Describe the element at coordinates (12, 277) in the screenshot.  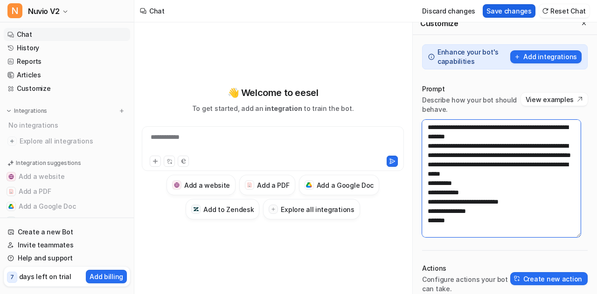
I see `p: 7` at that location.